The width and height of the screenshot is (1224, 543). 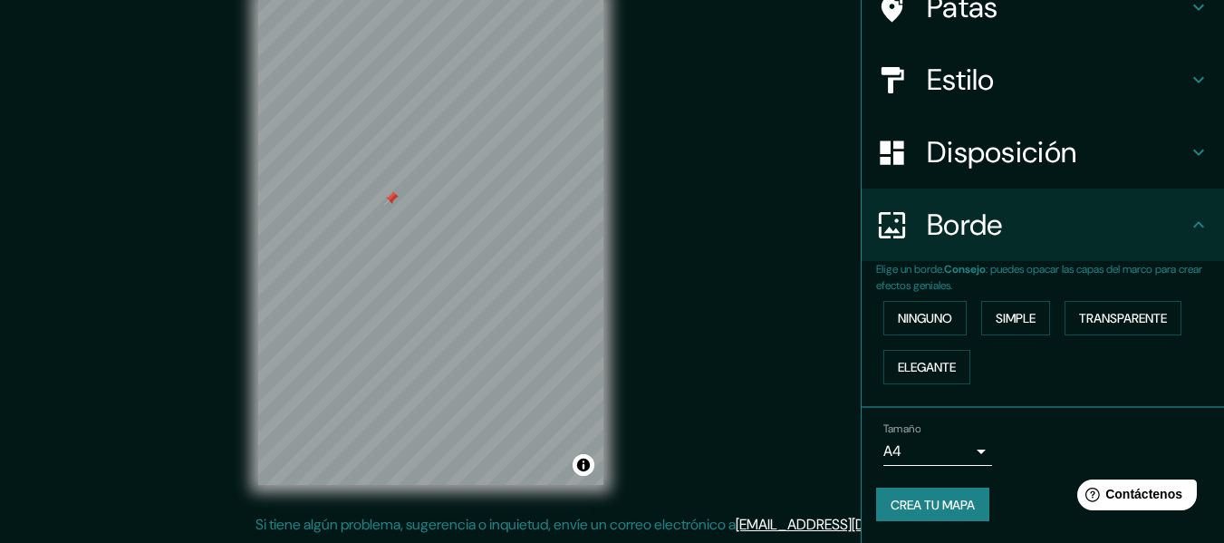 I want to click on div: A4, so click(x=938, y=451).